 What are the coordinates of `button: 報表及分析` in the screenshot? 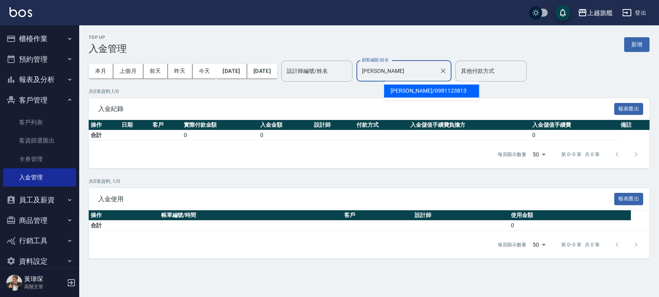 It's located at (40, 80).